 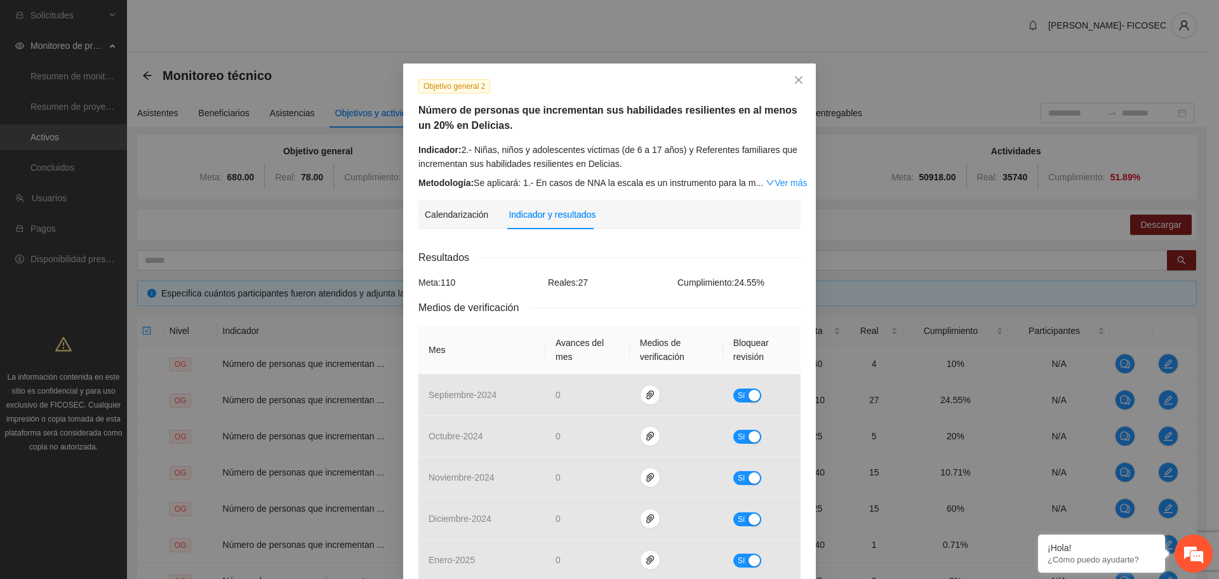 I want to click on th: Avances del mes, so click(x=587, y=350).